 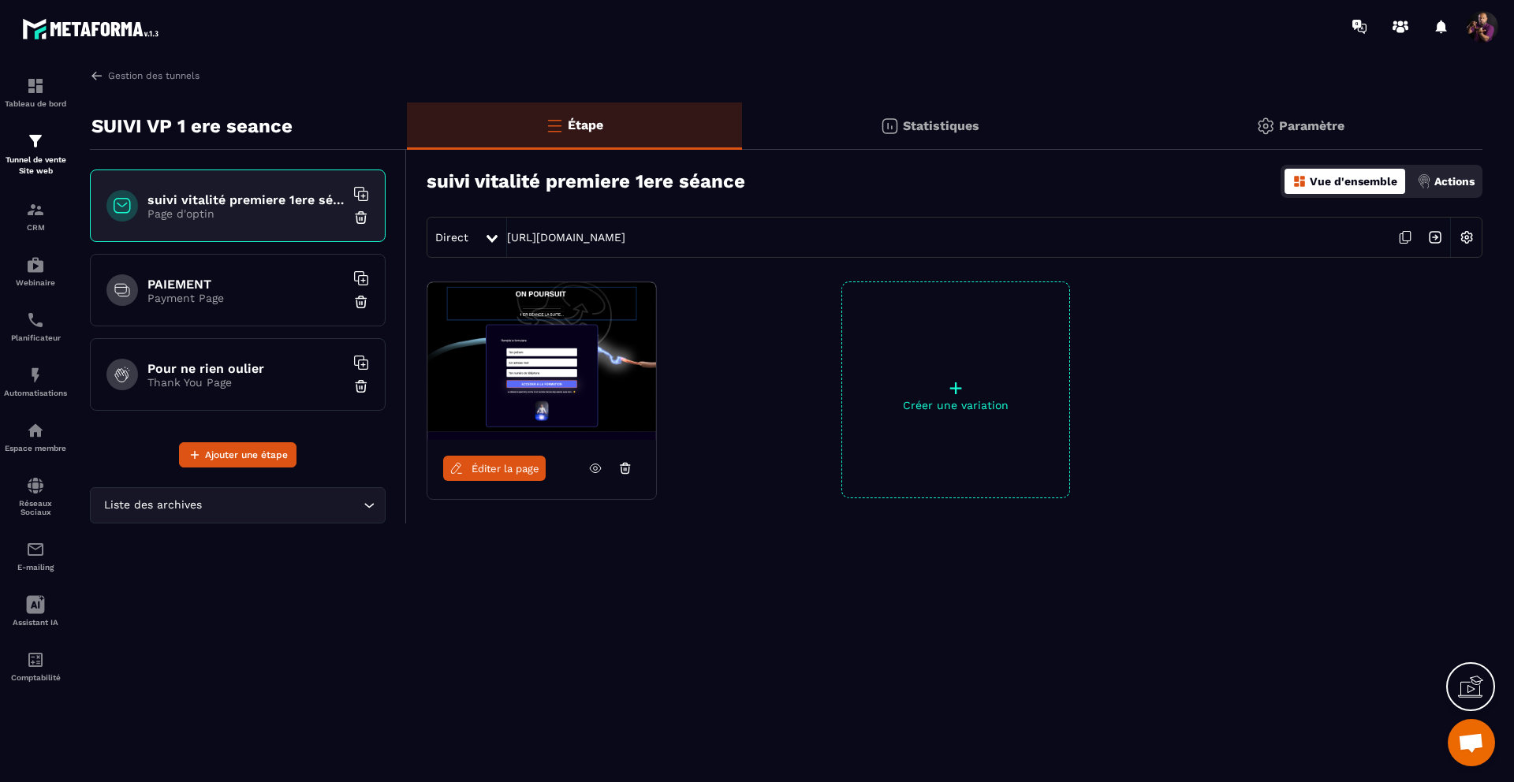 I want to click on a: Gestion des tunnels, so click(x=144, y=76).